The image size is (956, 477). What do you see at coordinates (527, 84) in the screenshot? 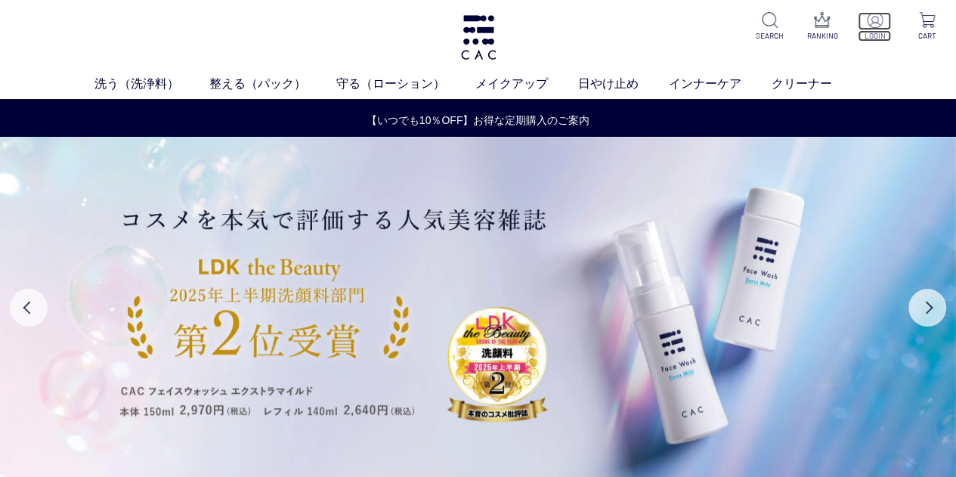
I see `a: メイクアップ` at bounding box center [527, 84].